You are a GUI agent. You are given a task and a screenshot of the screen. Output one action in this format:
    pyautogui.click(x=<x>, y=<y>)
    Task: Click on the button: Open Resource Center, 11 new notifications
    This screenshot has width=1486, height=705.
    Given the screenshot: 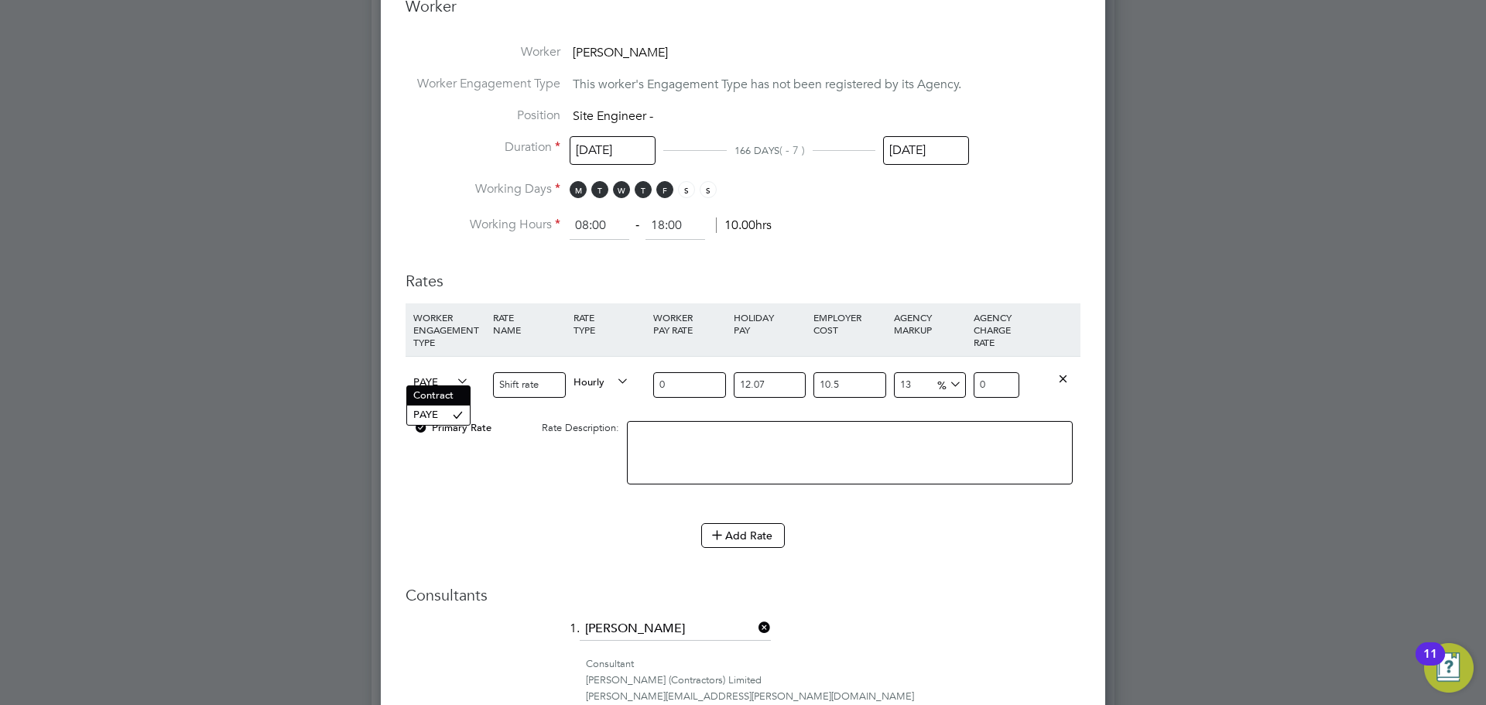 What is the action you would take?
    pyautogui.click(x=1449, y=668)
    